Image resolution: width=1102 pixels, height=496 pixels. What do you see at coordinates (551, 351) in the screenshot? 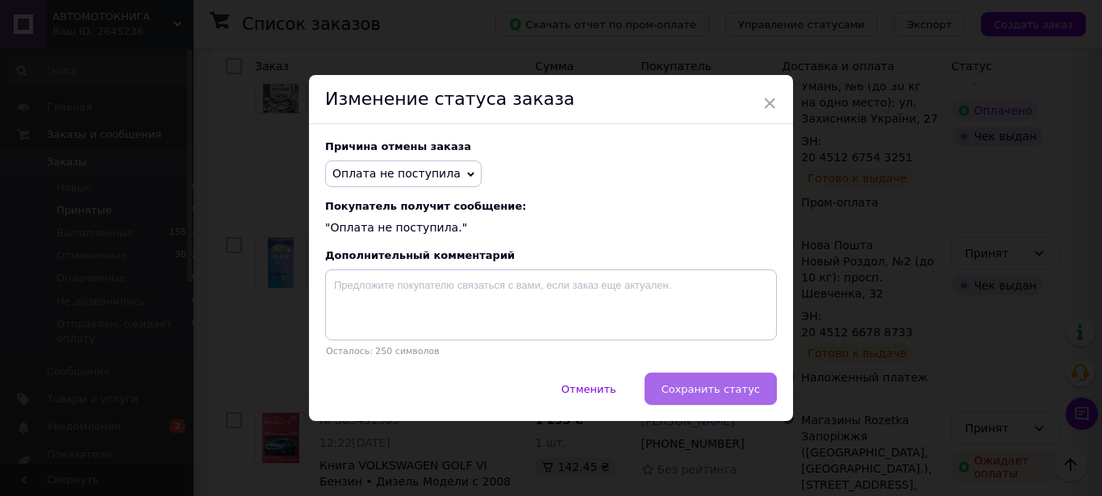
I see `p: Осталось: 250 символов` at bounding box center [551, 351].